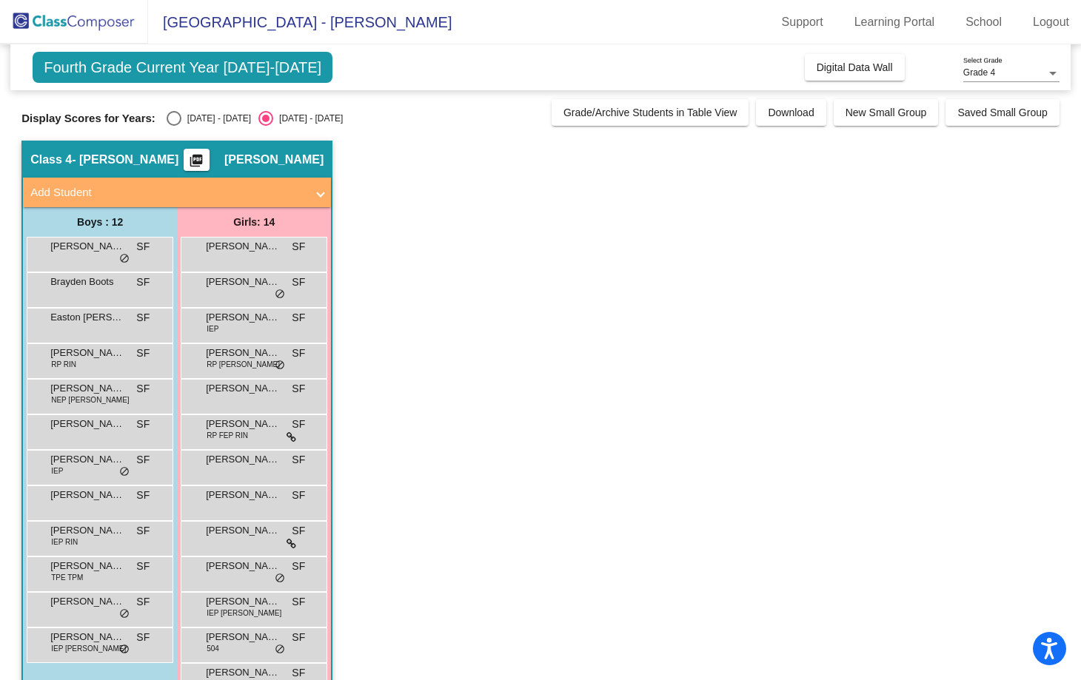  I want to click on span: Class 4, so click(51, 160).